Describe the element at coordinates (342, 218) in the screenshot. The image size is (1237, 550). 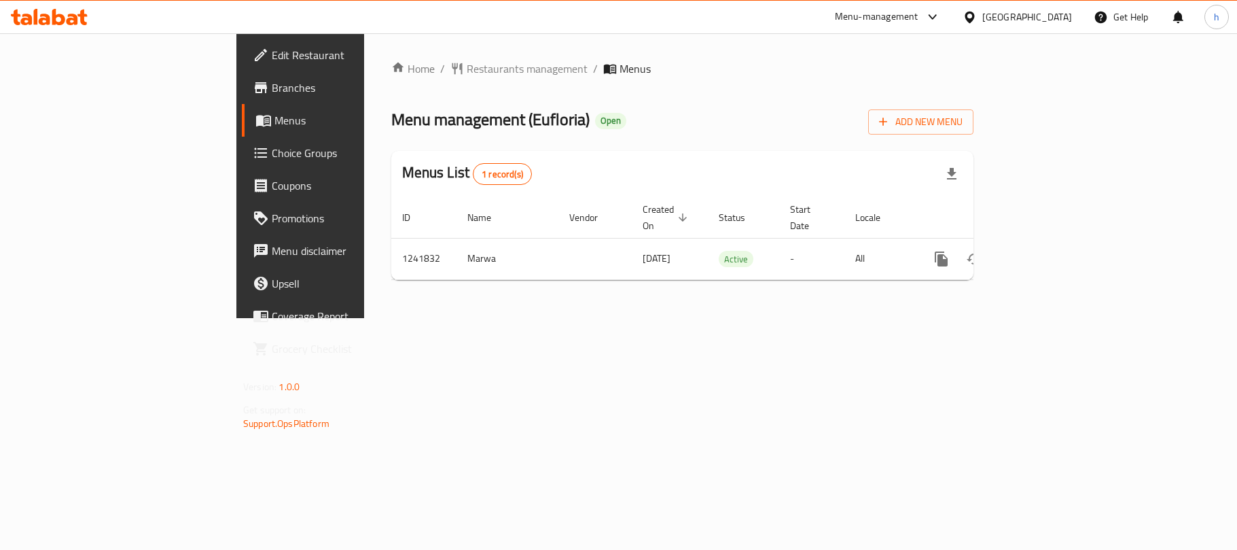
I see `a: Promotions` at that location.